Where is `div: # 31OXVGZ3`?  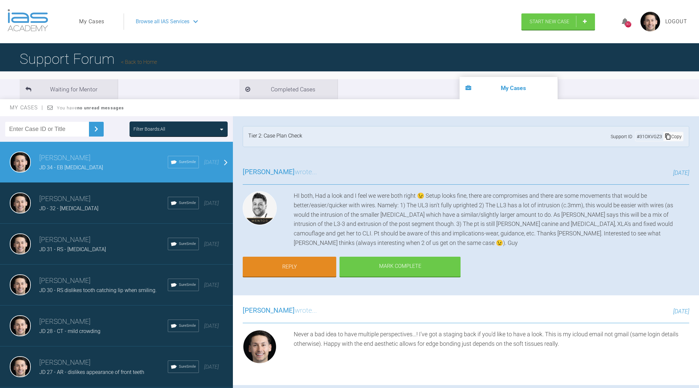
div: # 31OXVGZ3 is located at coordinates (649, 136).